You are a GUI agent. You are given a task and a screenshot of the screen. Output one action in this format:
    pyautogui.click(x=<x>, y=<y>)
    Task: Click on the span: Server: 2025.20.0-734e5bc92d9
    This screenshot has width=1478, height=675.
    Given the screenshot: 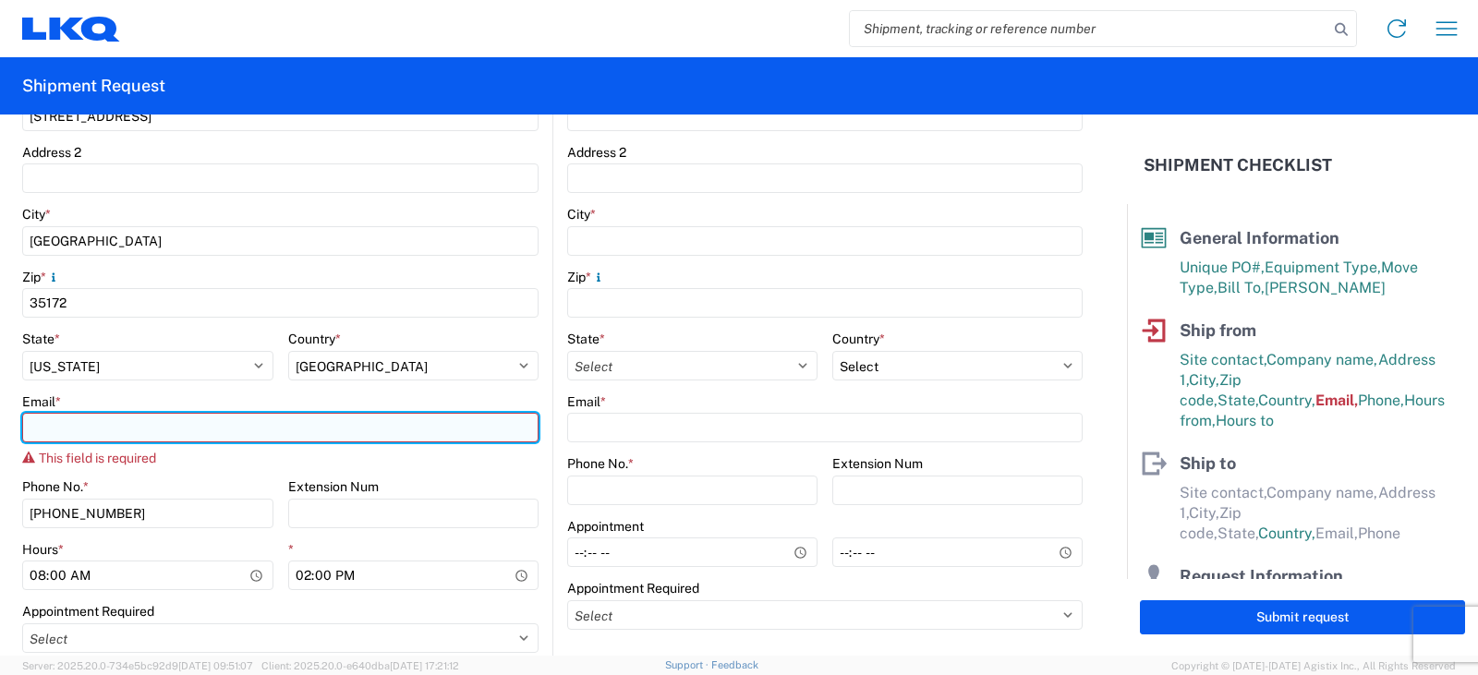 What is the action you would take?
    pyautogui.click(x=138, y=666)
    